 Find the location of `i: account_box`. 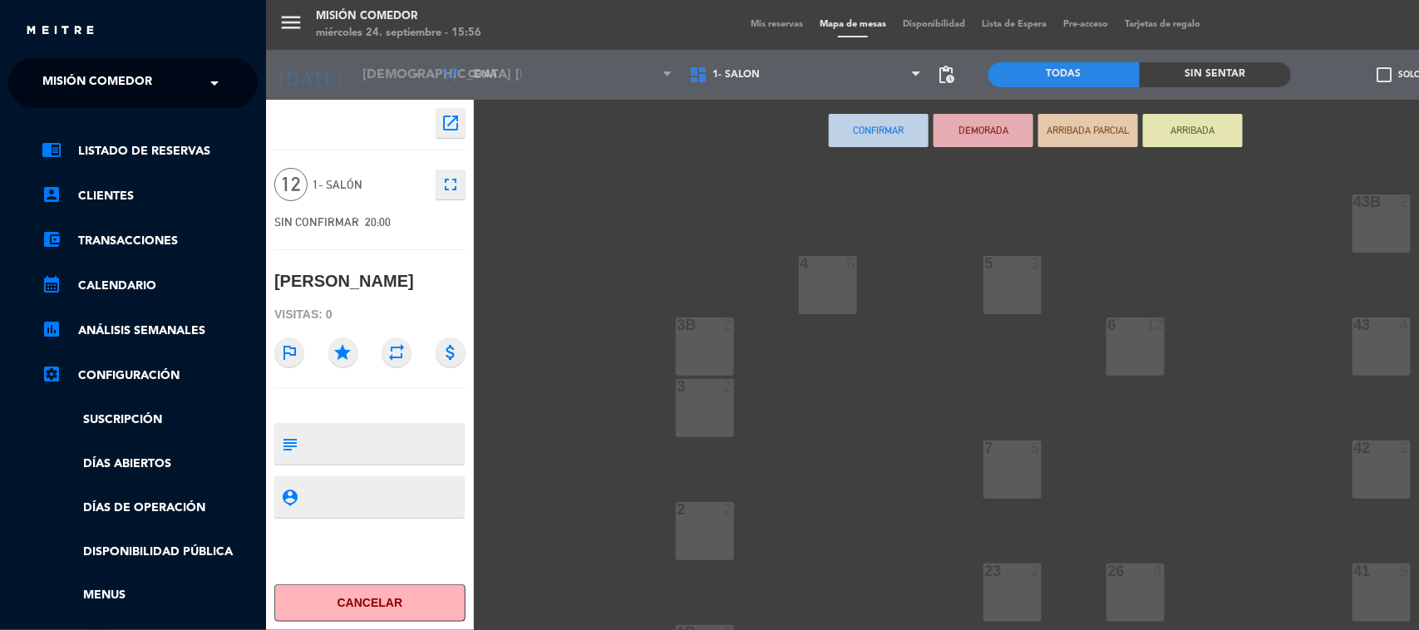

i: account_box is located at coordinates (52, 194).